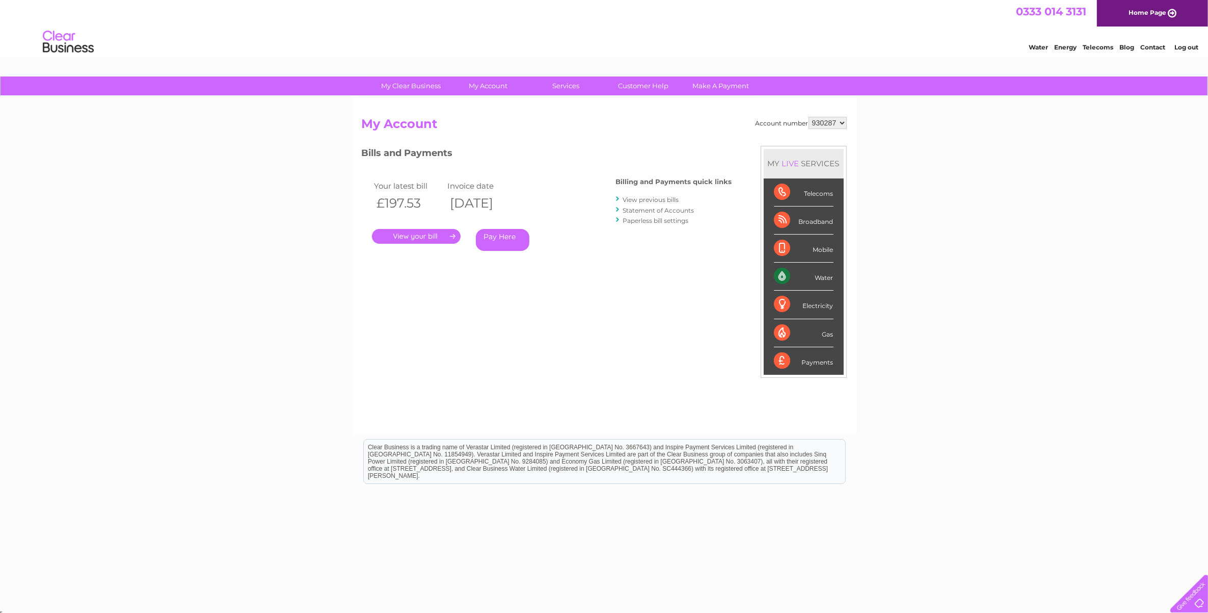 The height and width of the screenshot is (613, 1208). Describe the element at coordinates (547, 154) in the screenshot. I see `h3: Bills and Payments` at that location.